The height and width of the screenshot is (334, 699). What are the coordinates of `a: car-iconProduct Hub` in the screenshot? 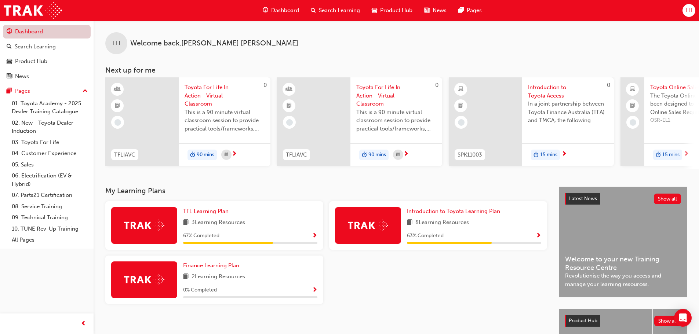 It's located at (392, 10).